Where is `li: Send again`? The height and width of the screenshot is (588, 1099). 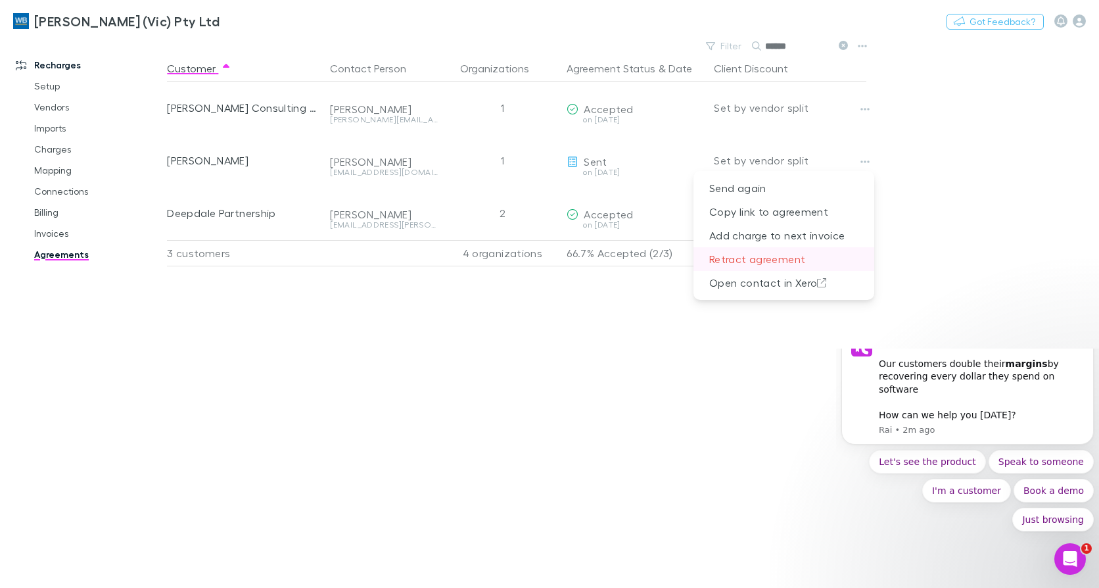
li: Send again is located at coordinates (784, 188).